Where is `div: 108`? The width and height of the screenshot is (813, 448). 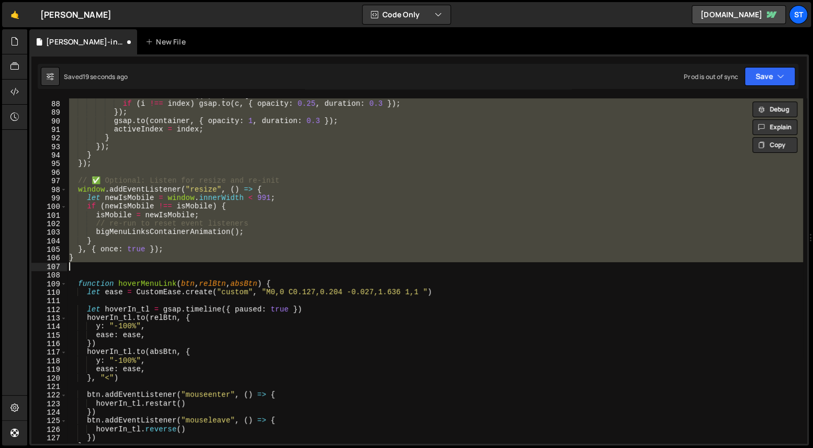
div: 108 is located at coordinates (49, 275).